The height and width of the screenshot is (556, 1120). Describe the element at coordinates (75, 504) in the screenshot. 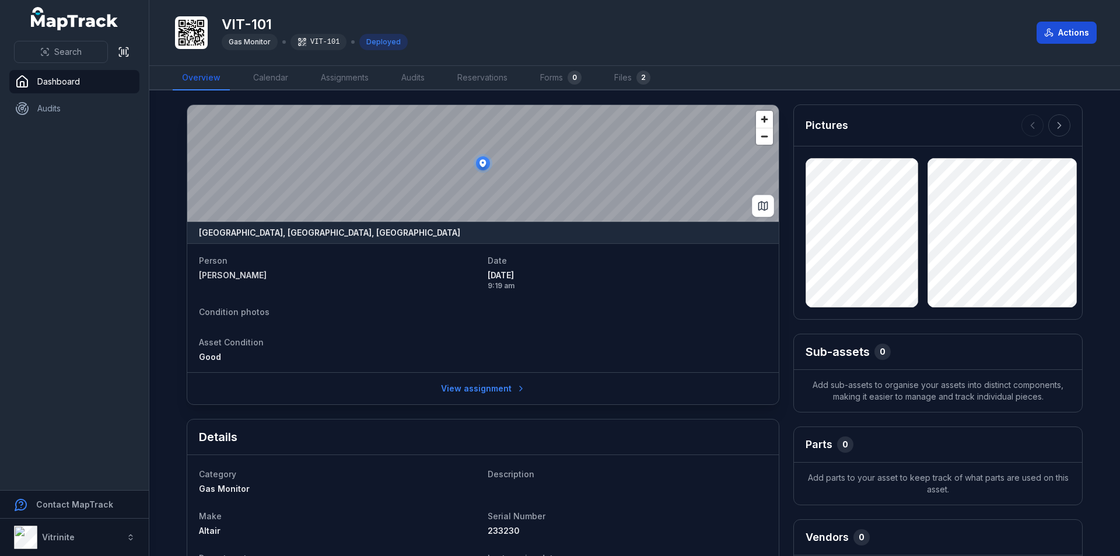

I see `strong: Contact MapTrack` at that location.